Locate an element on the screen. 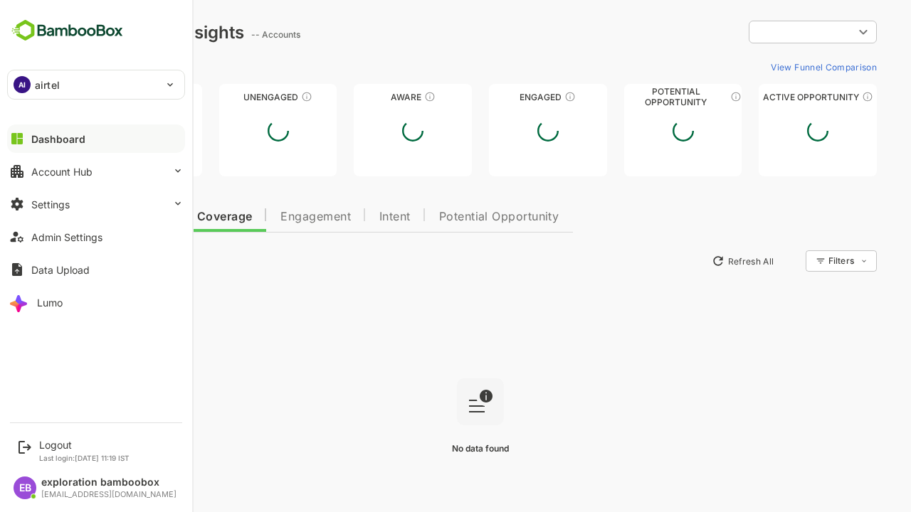 This screenshot has height=512, width=911. p: airtel is located at coordinates (47, 85).